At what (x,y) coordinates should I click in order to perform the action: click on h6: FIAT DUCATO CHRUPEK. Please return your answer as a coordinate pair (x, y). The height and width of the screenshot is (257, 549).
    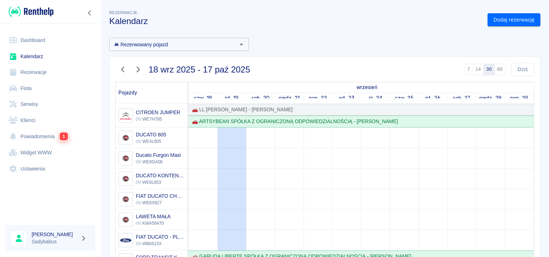
    Looking at the image, I should click on (160, 196).